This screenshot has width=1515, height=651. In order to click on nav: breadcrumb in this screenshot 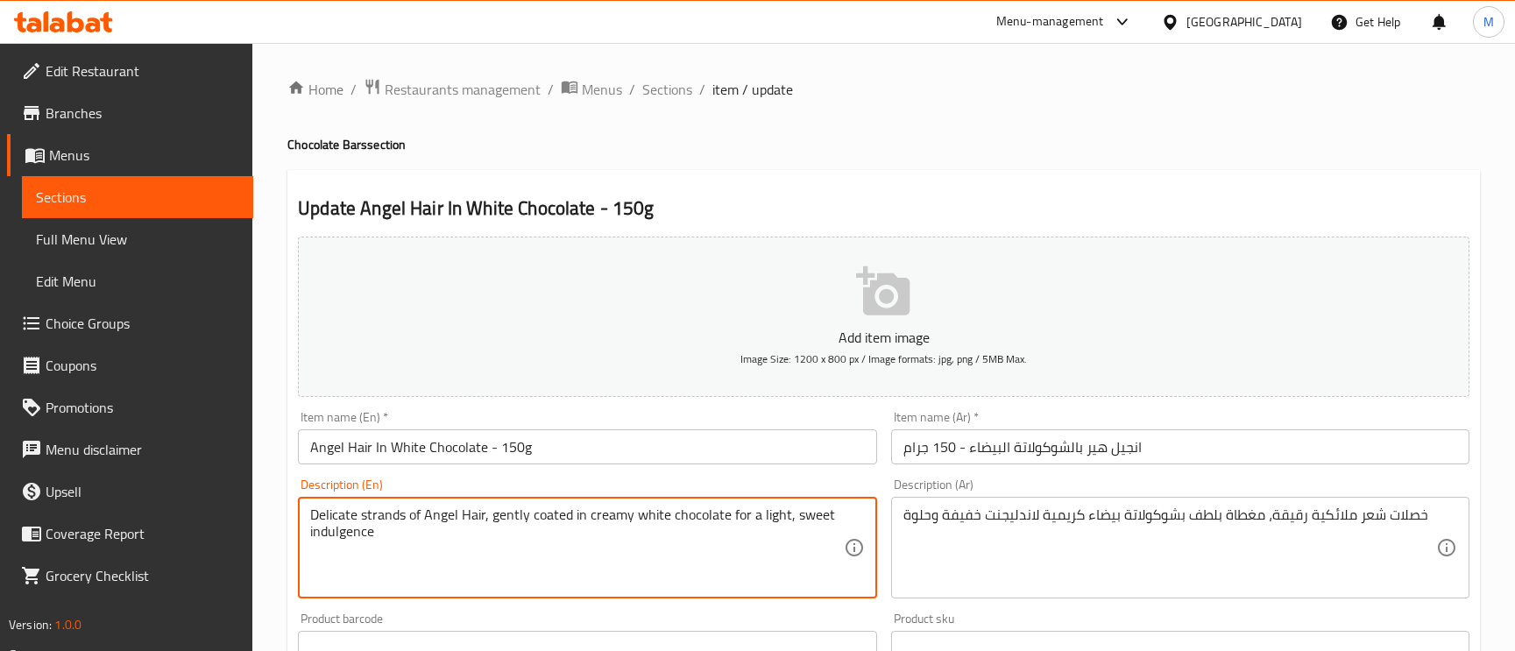, I will do `click(883, 89)`.